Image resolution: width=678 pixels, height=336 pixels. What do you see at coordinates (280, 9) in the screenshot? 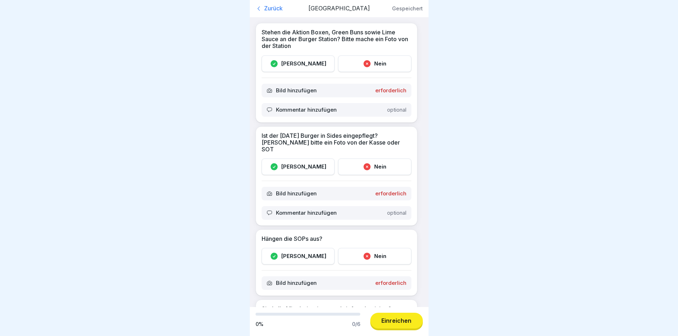
I see `div: Zurück` at bounding box center [280, 9].